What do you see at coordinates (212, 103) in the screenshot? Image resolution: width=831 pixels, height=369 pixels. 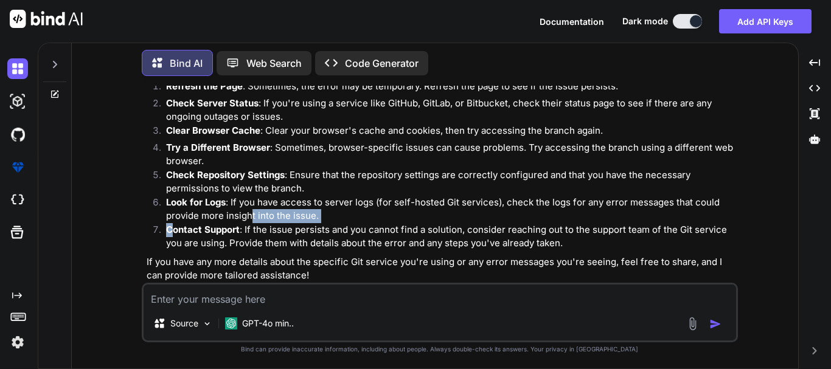 I see `strong: Check Server Status` at bounding box center [212, 103].